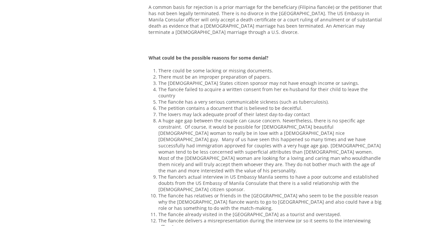  What do you see at coordinates (209, 58) in the screenshot?
I see `strong: What could be the possible reasons for some denial?` at bounding box center [209, 58].